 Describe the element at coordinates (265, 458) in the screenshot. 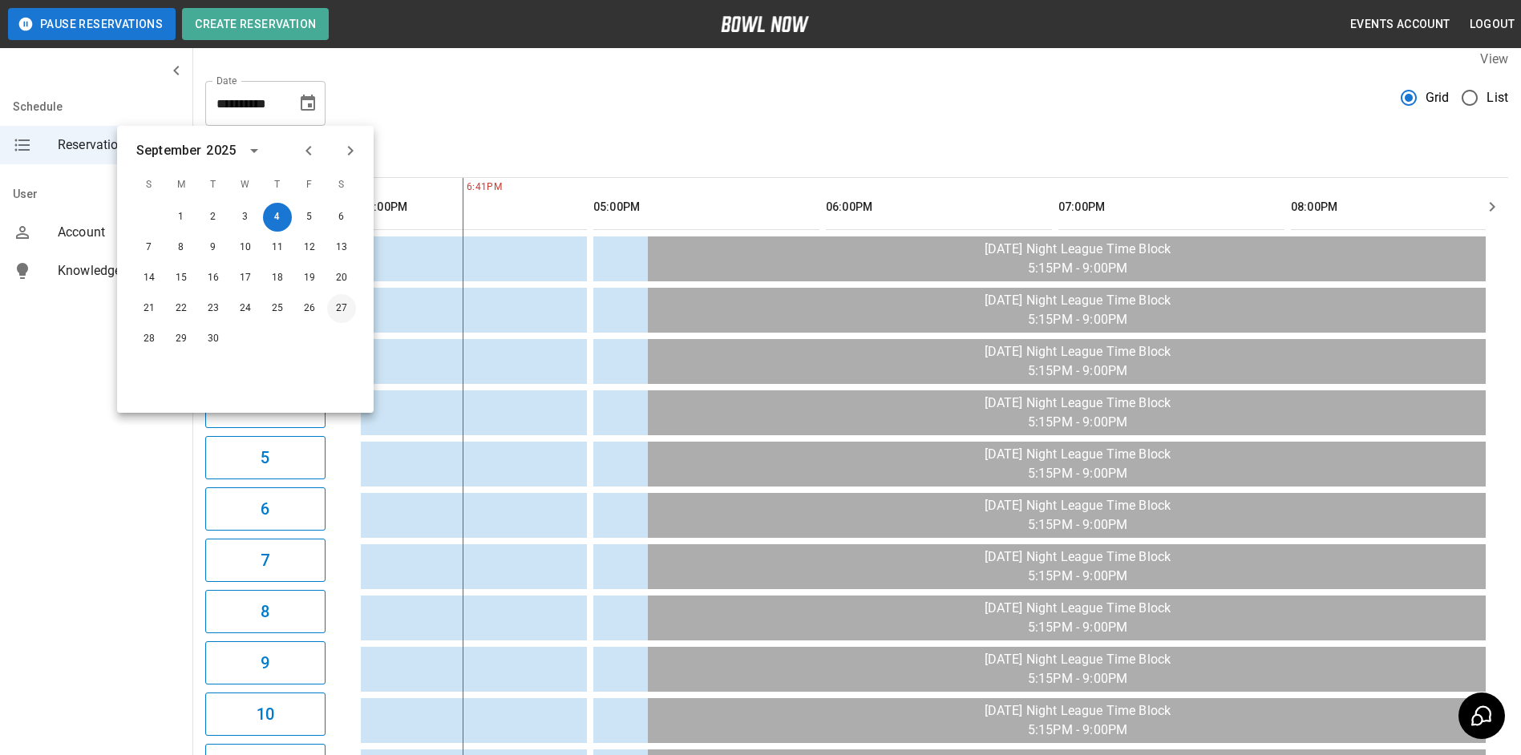

I see `button: 5` at that location.